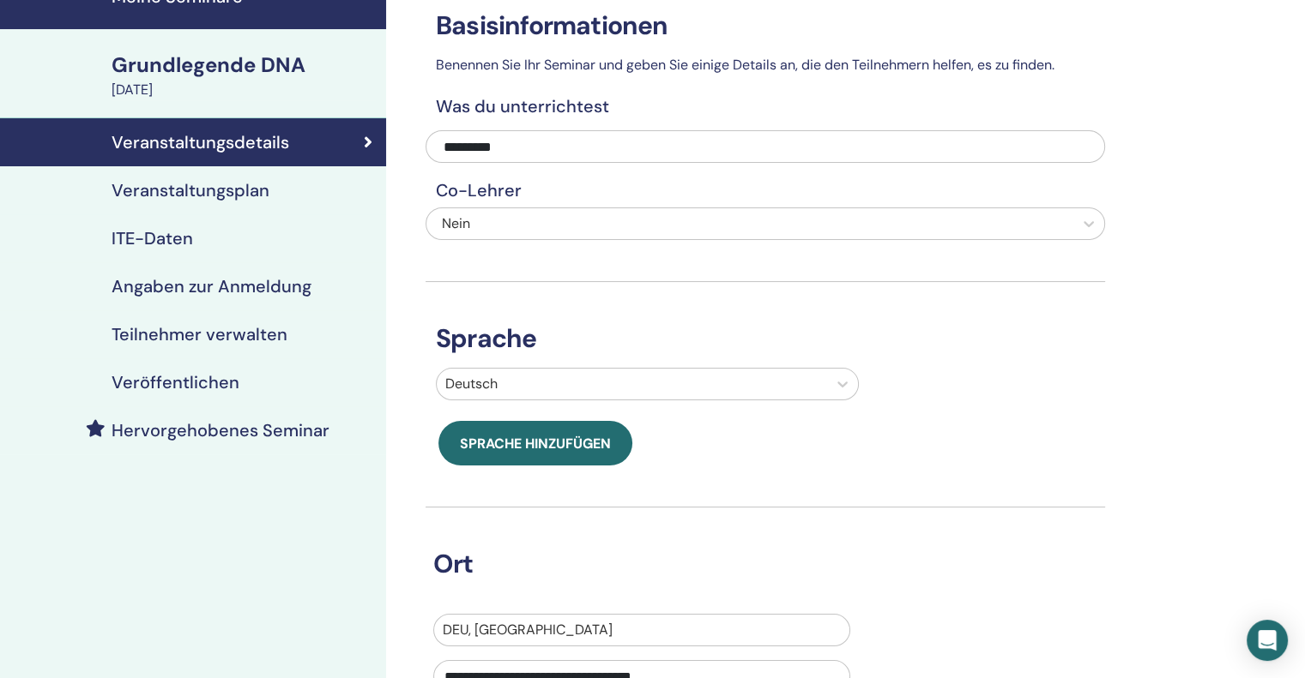  Describe the element at coordinates (744, 64) in the screenshot. I see `font: Benennen Sie Ihr Seminar und geben Sie einige Details an, die den Teilnehmern helfen, es zu finden.` at that location.